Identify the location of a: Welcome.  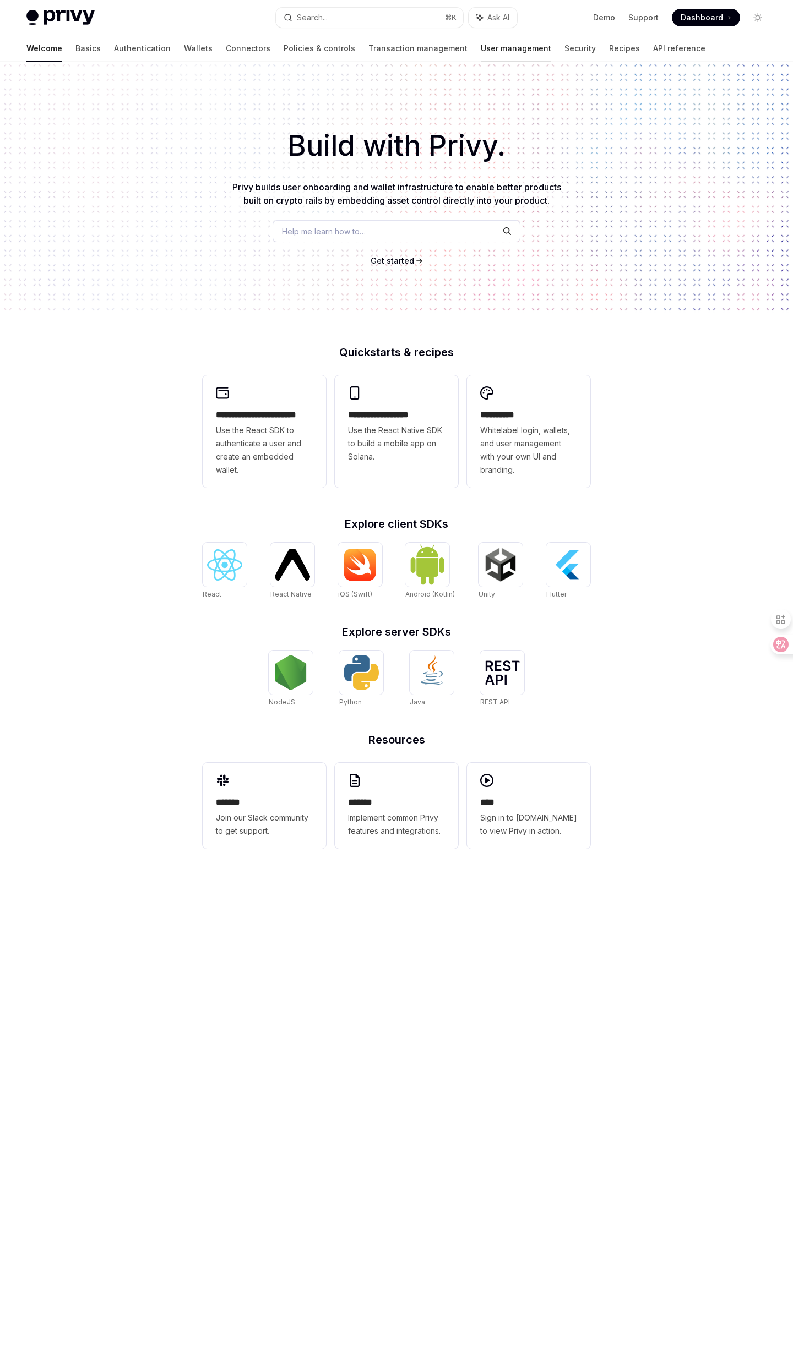
(44, 48).